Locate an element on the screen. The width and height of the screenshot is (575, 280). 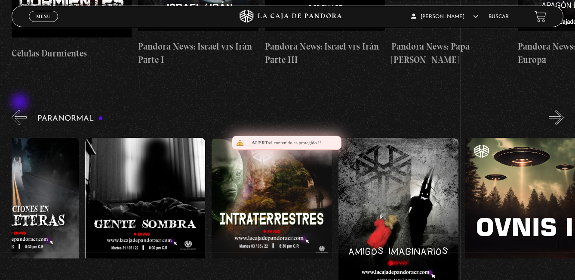
span: Alert: is located at coordinates (260, 142).